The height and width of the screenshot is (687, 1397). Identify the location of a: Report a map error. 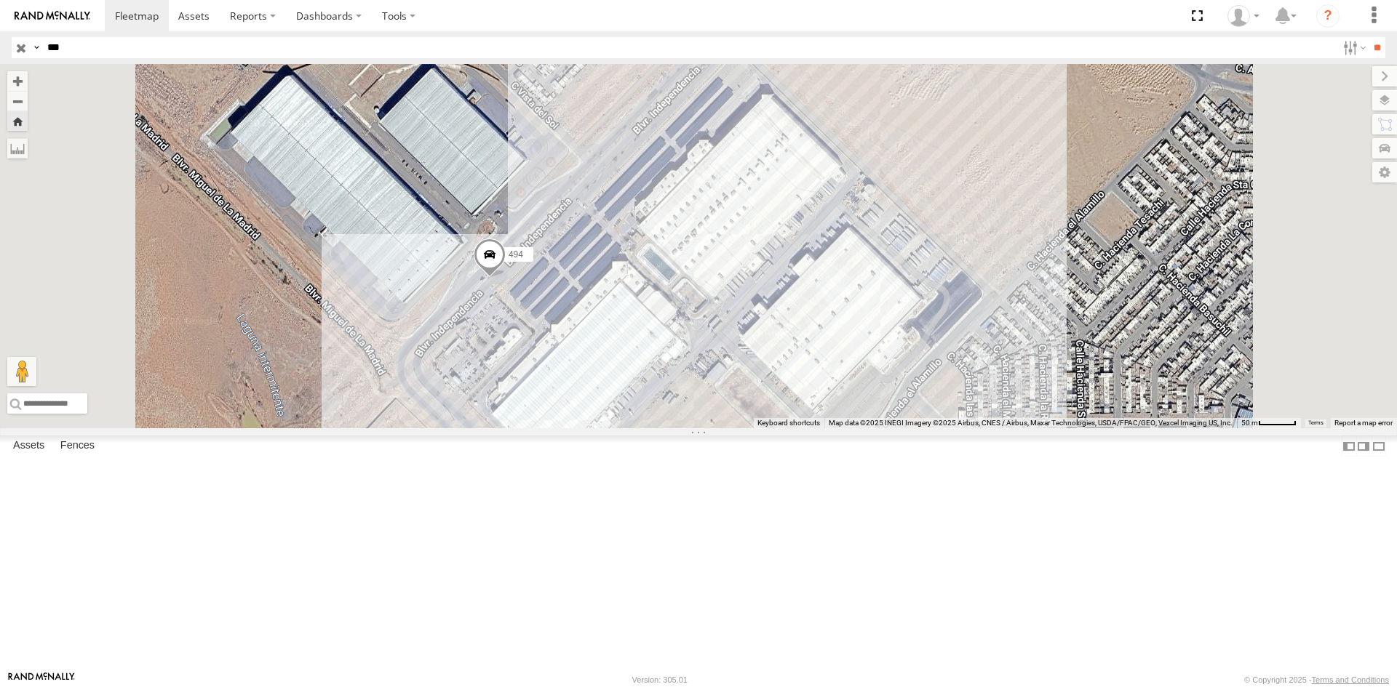
(1363, 423).